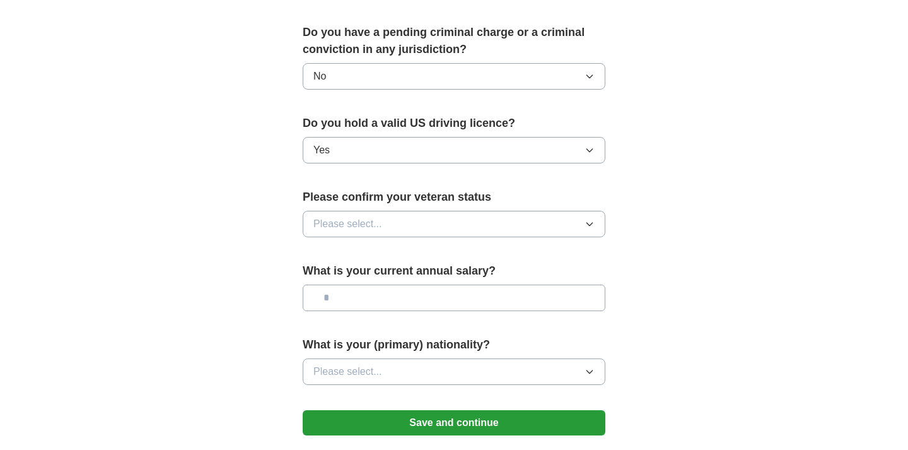 The width and height of the screenshot is (908, 450). What do you see at coordinates (454, 271) in the screenshot?
I see `label: What is your current annual salary?` at bounding box center [454, 271].